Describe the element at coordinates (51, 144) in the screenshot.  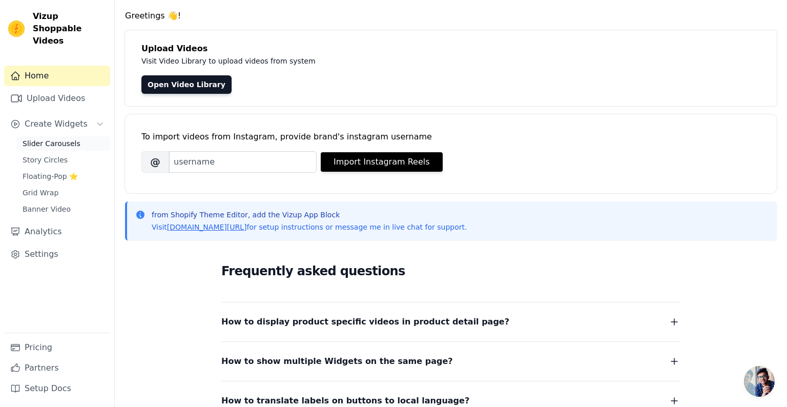
I see `span: Slider Carousels` at that location.